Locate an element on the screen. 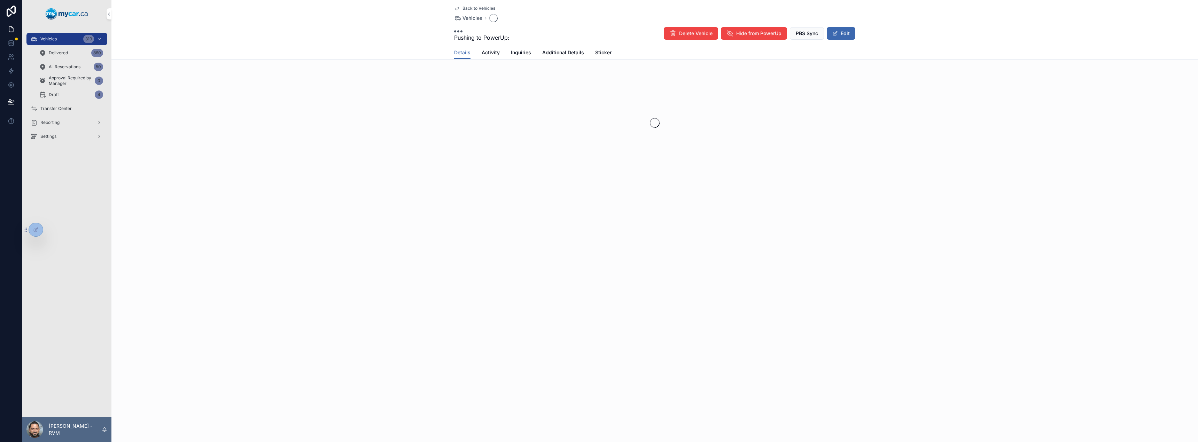 The width and height of the screenshot is (1198, 442). span: Hide from PowerUp is located at coordinates (759, 33).